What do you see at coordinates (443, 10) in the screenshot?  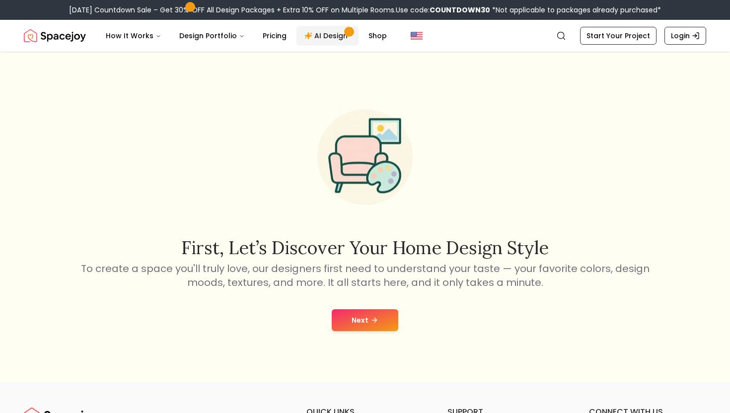 I see `span: Use code:` at bounding box center [443, 10].